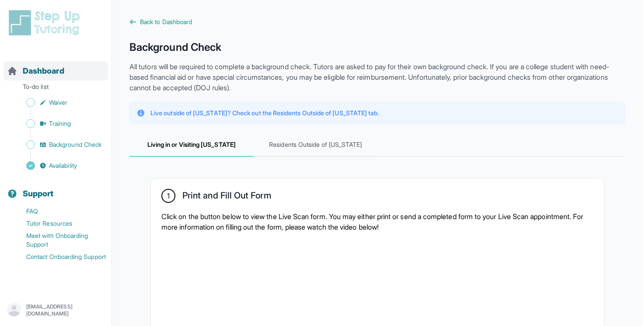 This screenshot has width=643, height=326. I want to click on a: Background Check, so click(59, 144).